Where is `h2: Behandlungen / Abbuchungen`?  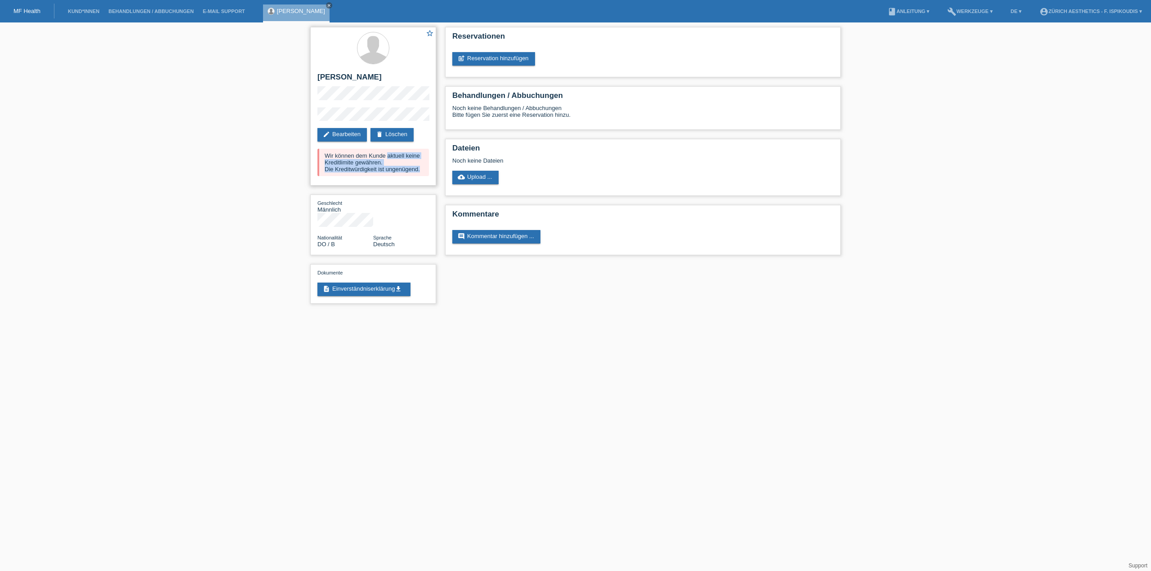
h2: Behandlungen / Abbuchungen is located at coordinates (643, 98).